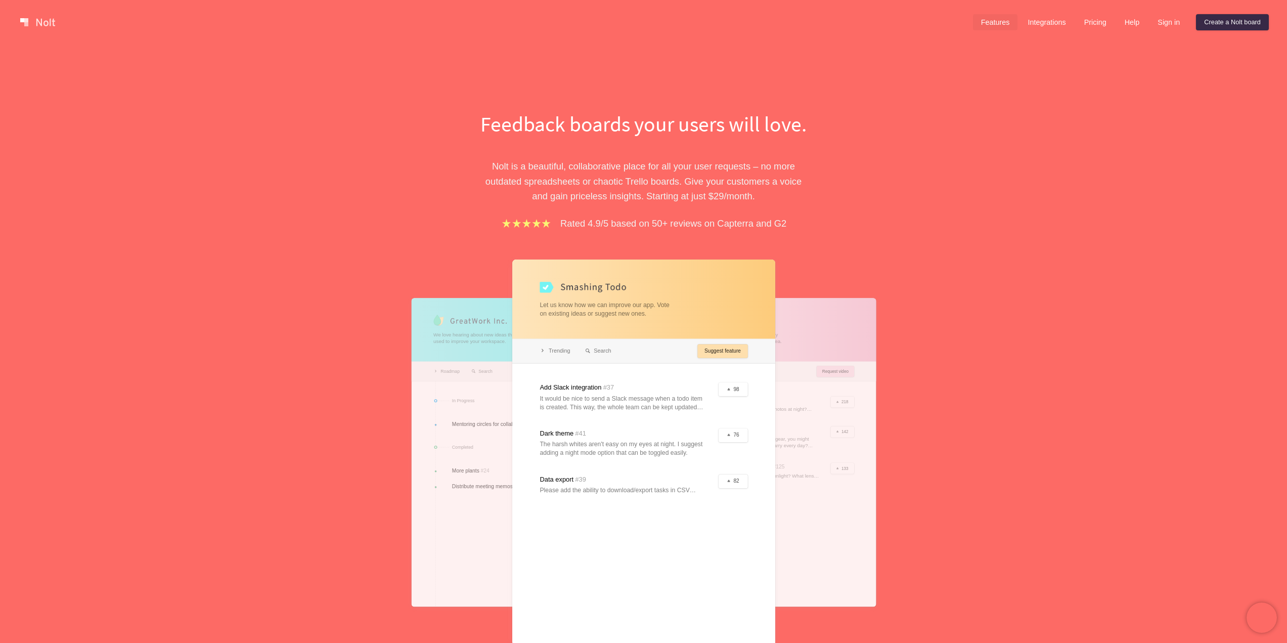 The width and height of the screenshot is (1287, 643). I want to click on p: Nolt is a beautiful, collaborative place for all your user requests – no more outdated spreadshee..., so click(644, 181).